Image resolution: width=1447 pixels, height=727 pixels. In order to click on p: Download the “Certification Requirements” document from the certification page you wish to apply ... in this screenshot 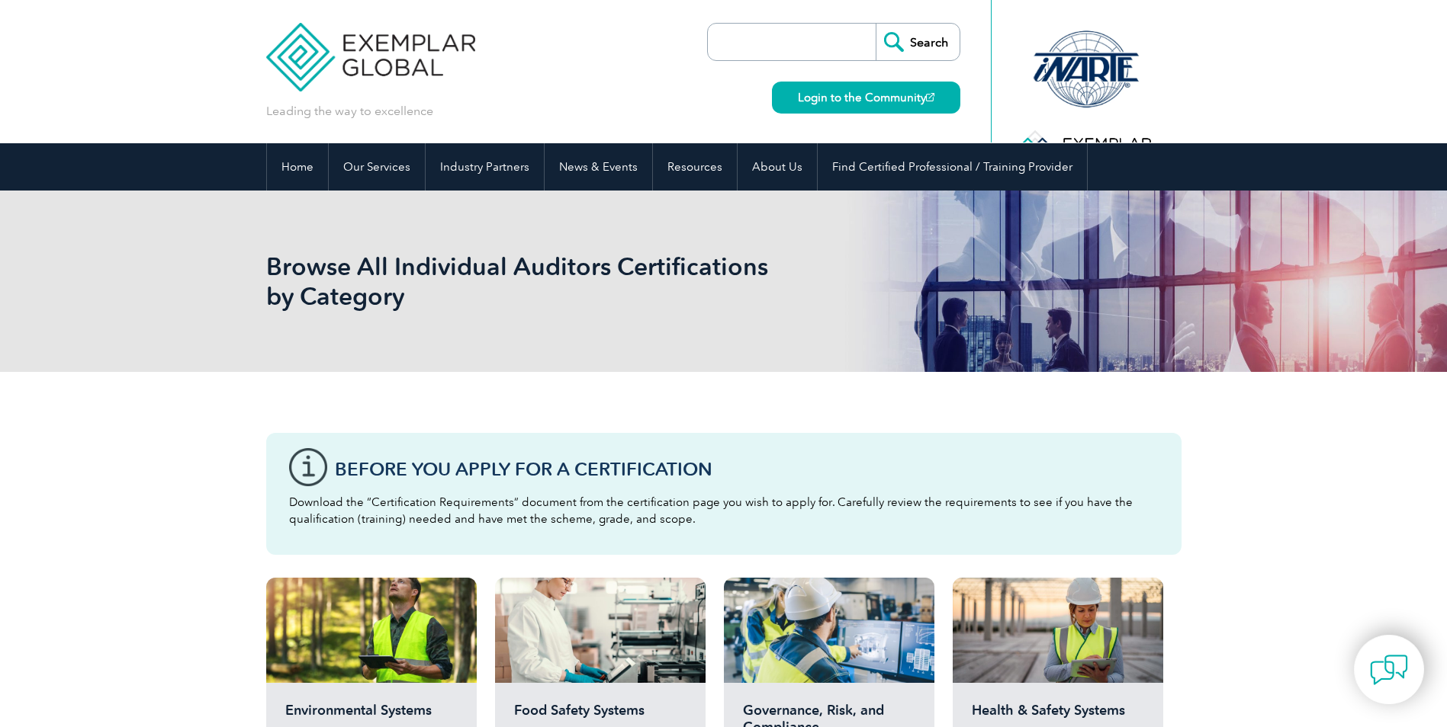, I will do `click(724, 511)`.